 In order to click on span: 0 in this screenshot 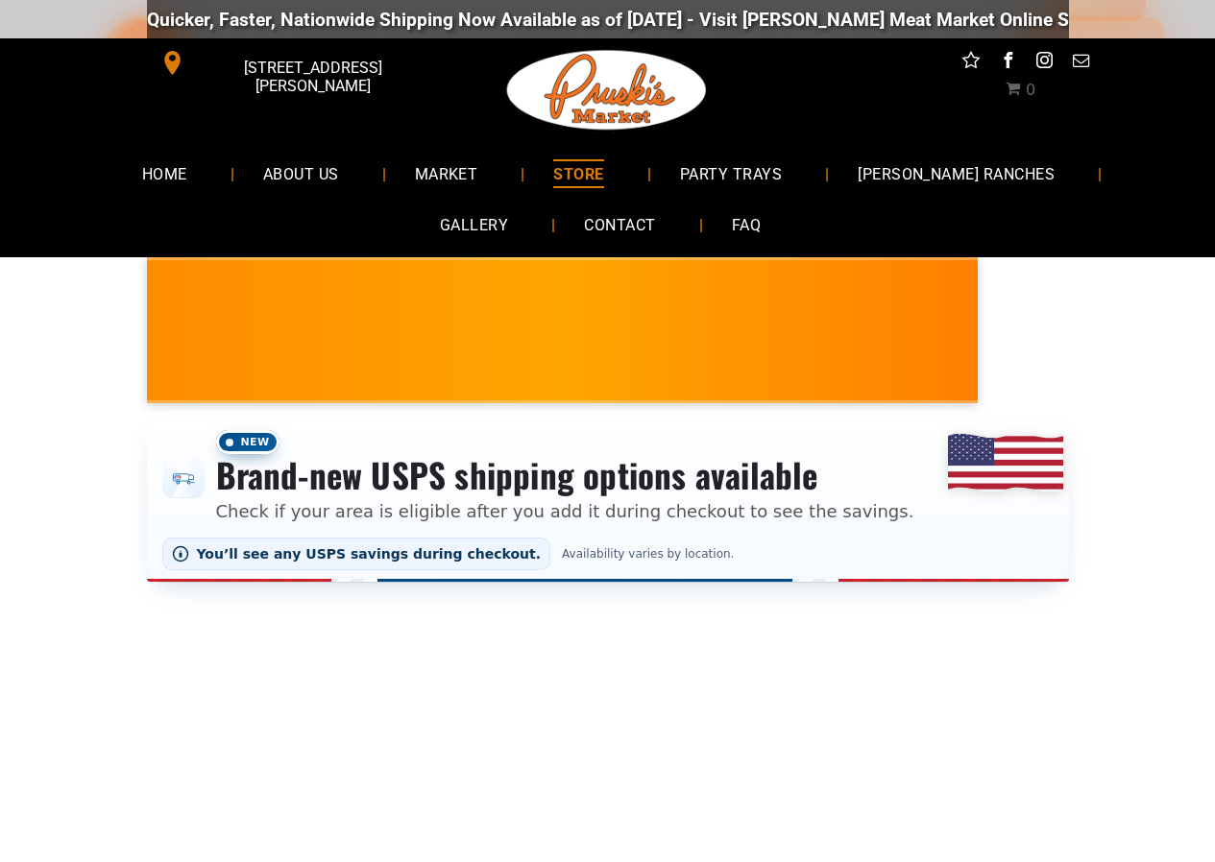, I will do `click(1030, 89)`.